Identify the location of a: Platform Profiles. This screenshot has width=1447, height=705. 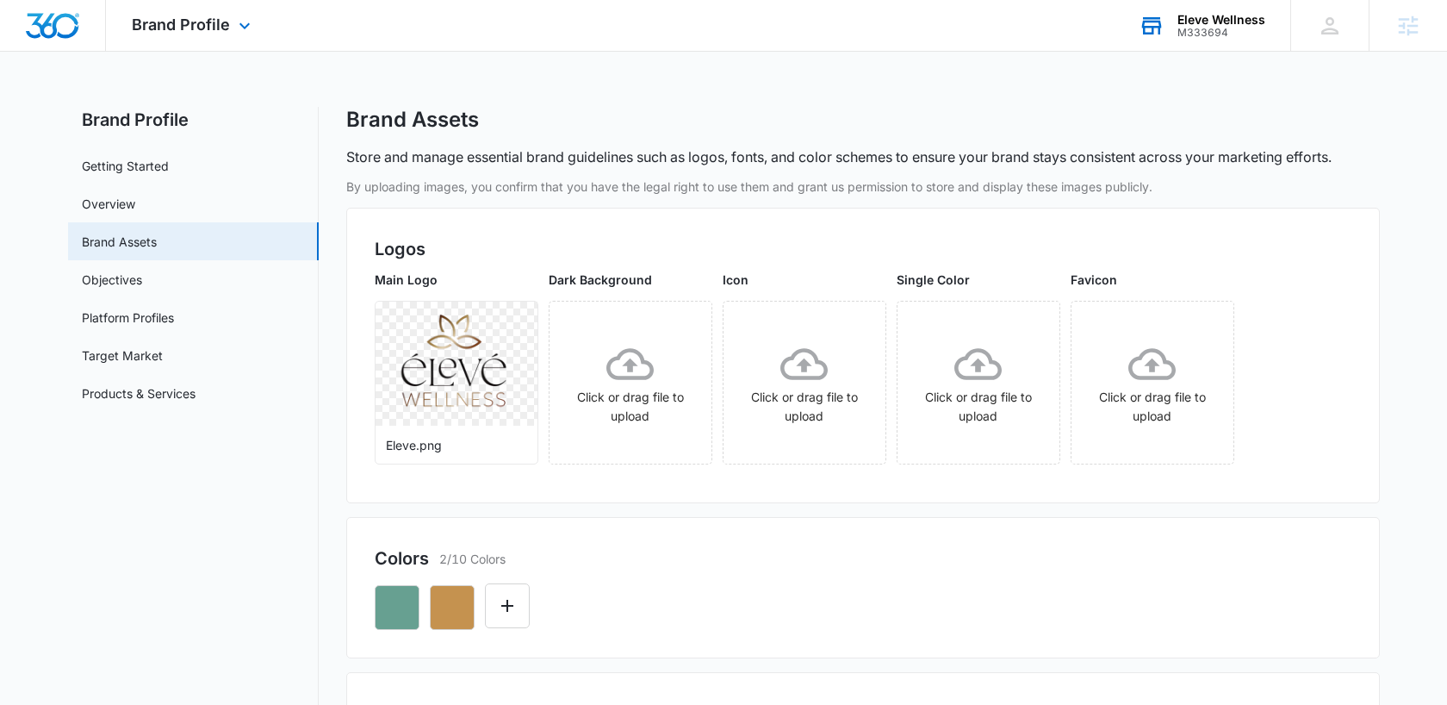
(127, 317).